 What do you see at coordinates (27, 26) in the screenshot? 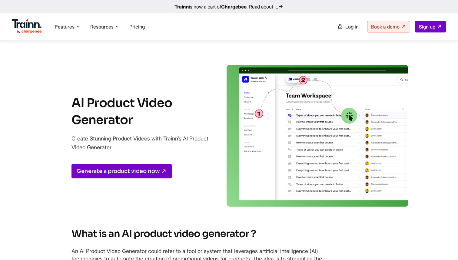
I see `img: Trainn Logo` at bounding box center [27, 26].